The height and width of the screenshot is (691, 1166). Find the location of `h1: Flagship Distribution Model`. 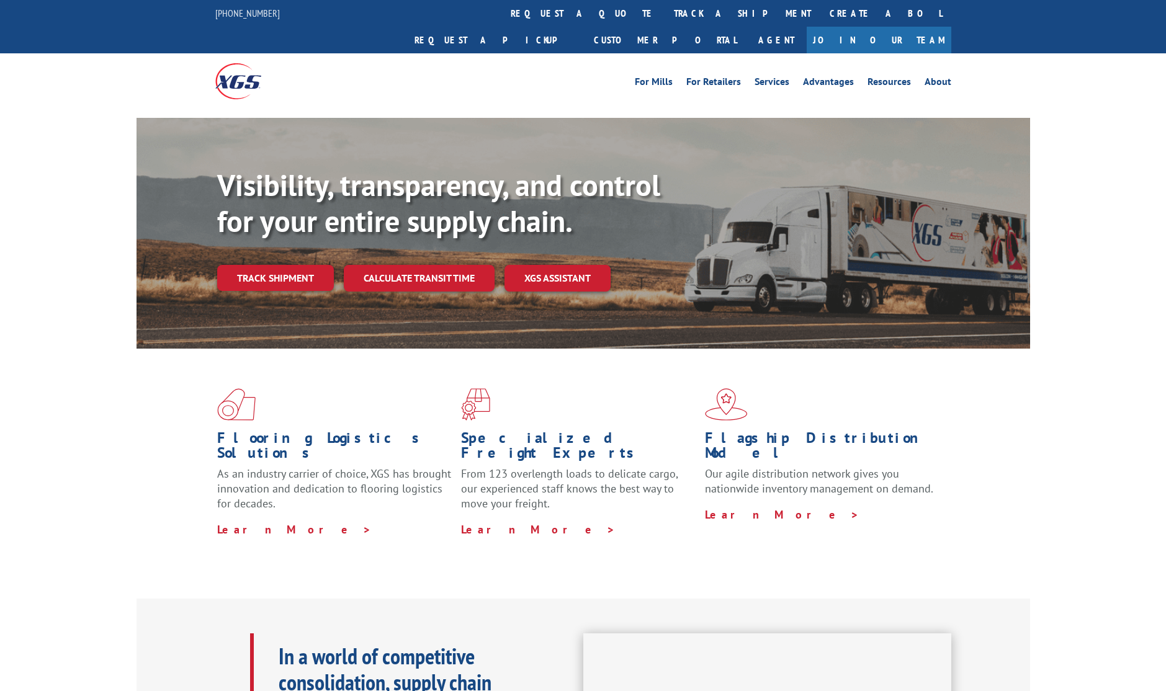

h1: Flagship Distribution Model is located at coordinates (822, 448).